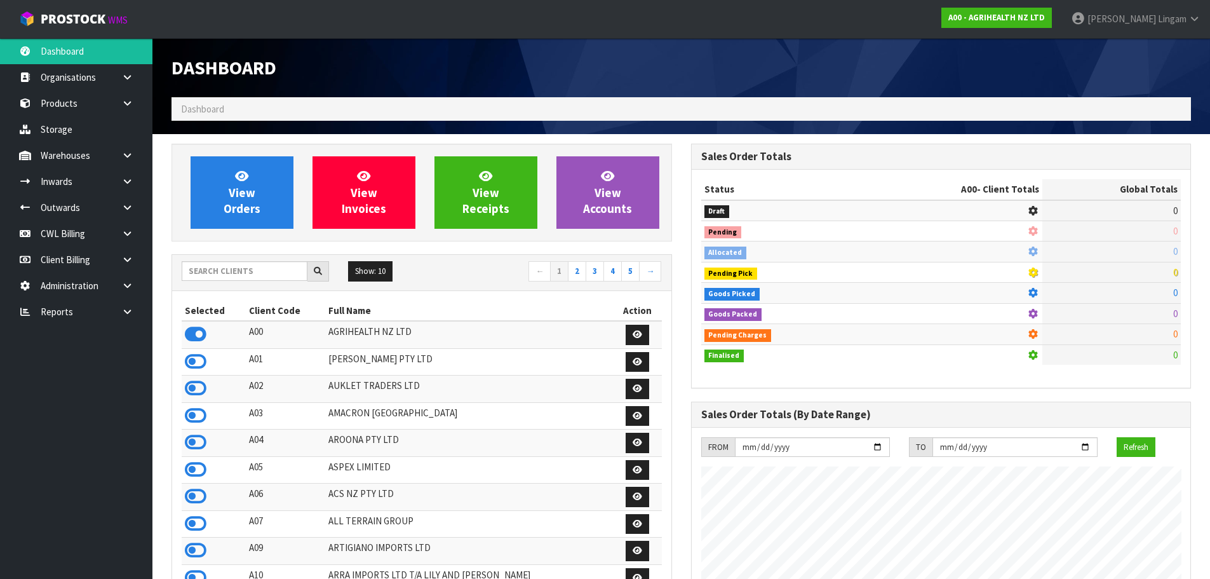 The width and height of the screenshot is (1210, 579). What do you see at coordinates (469, 523) in the screenshot?
I see `td: ALL TERRAIN GROUP` at bounding box center [469, 523].